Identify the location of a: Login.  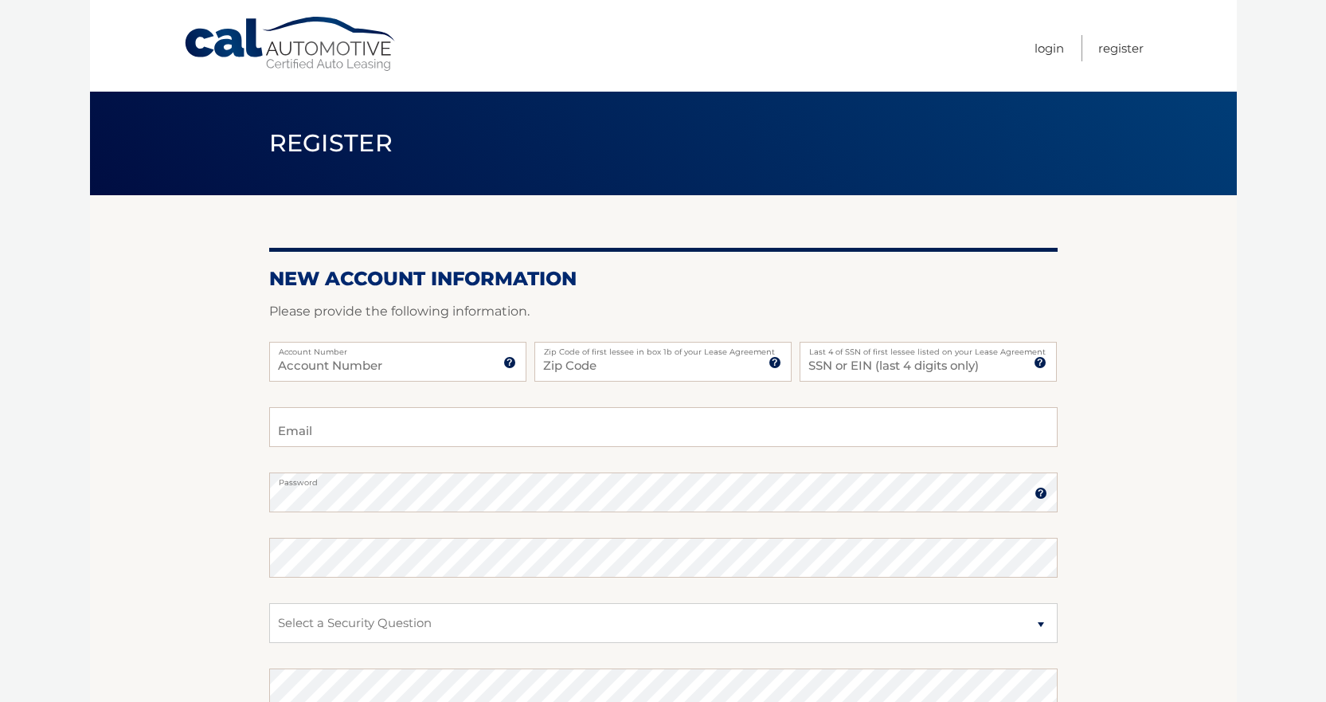
(1049, 48).